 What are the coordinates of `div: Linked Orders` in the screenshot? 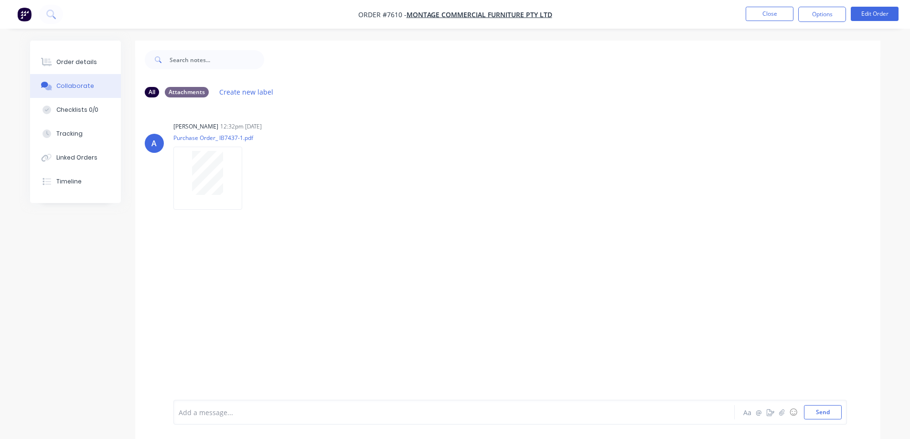 It's located at (77, 158).